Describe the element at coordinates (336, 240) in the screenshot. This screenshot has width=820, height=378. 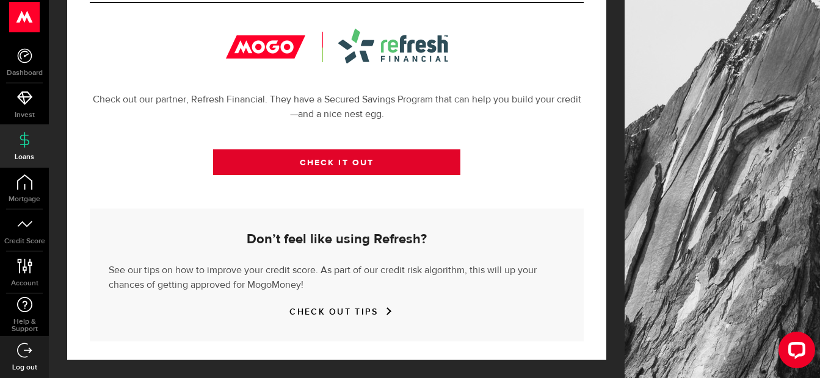
I see `h5: Don’t feel like using Refresh?` at that location.